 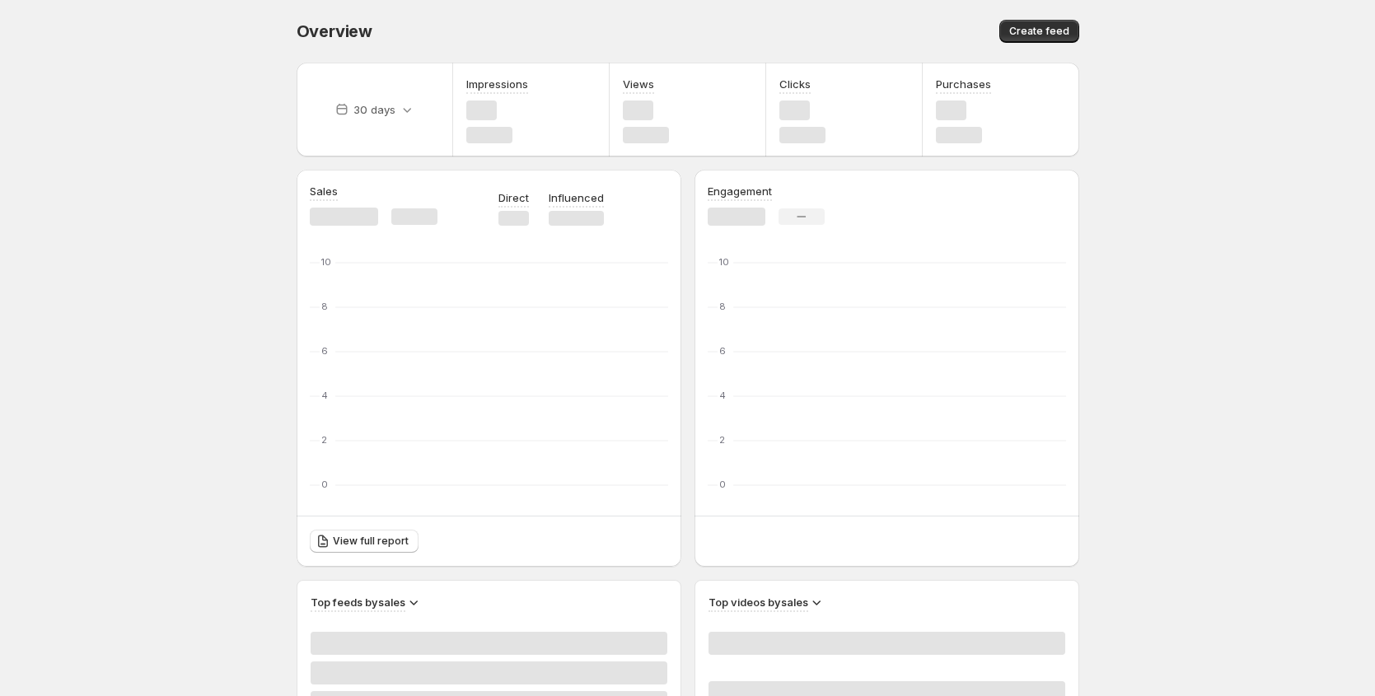 What do you see at coordinates (324, 191) in the screenshot?
I see `h3: Sales` at bounding box center [324, 191].